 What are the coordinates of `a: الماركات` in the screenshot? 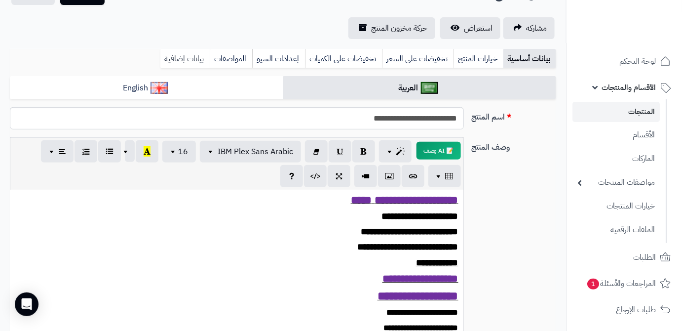 It's located at (616, 158).